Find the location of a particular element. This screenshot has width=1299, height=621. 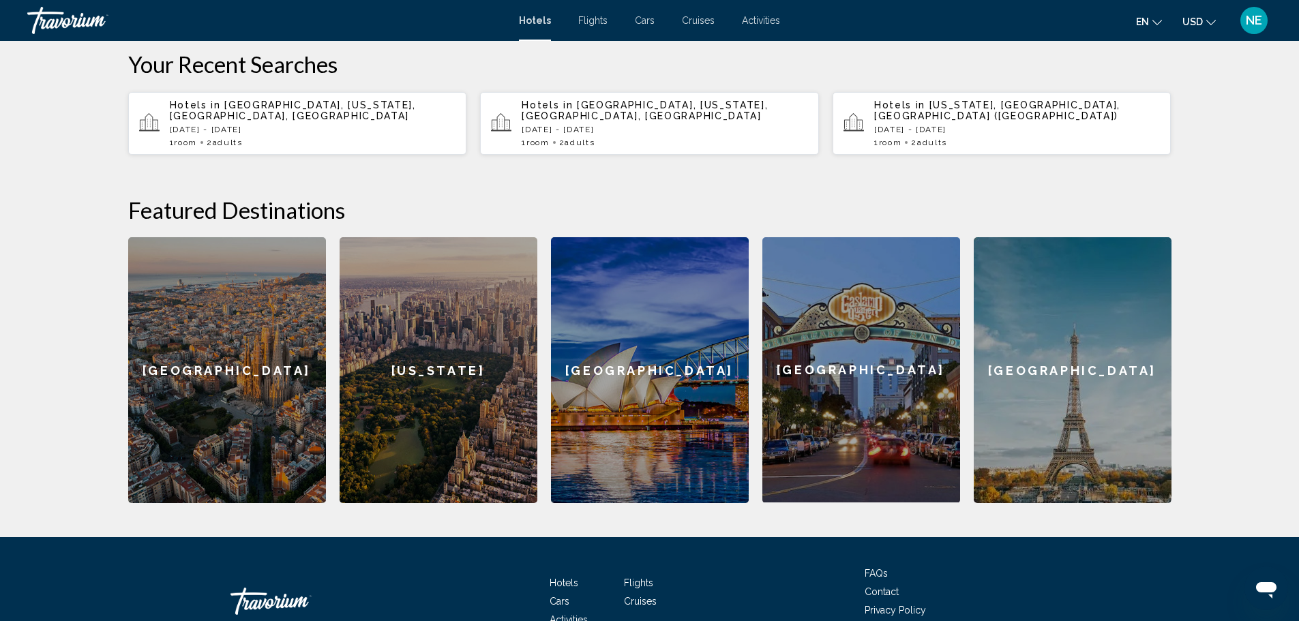

button: Change language is located at coordinates (1149, 21).